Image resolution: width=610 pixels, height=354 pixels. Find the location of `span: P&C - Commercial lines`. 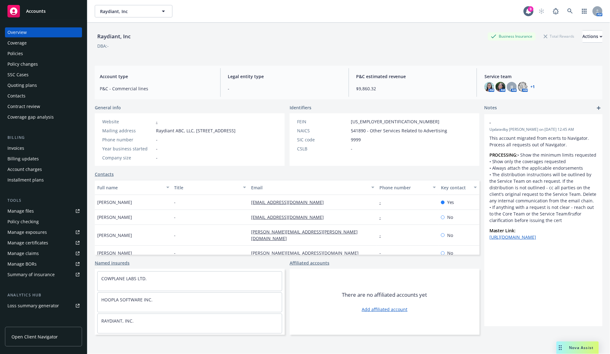

span: P&C - Commercial lines is located at coordinates (156, 88).